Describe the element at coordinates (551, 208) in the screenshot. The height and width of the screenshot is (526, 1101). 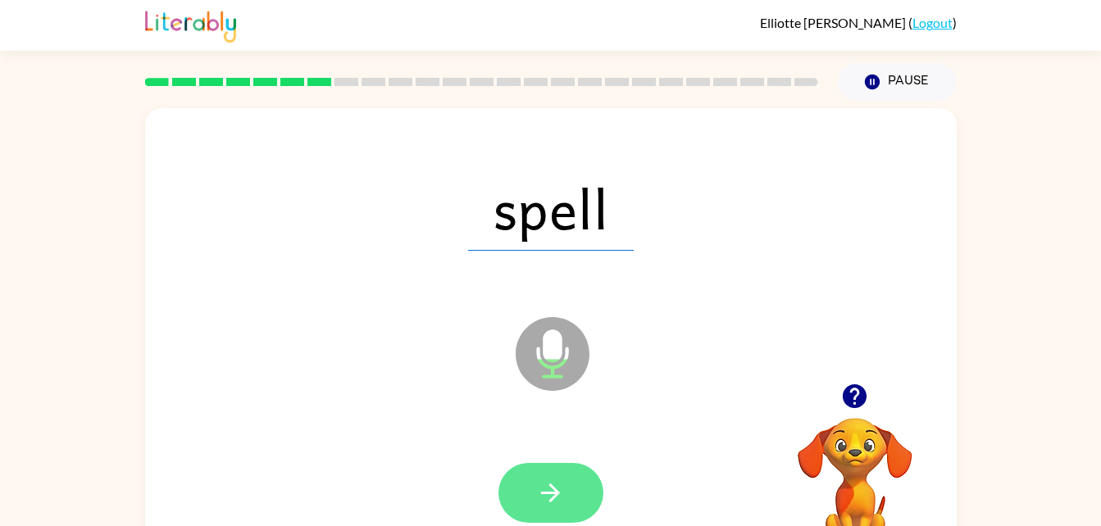
I see `span: spell` at that location.